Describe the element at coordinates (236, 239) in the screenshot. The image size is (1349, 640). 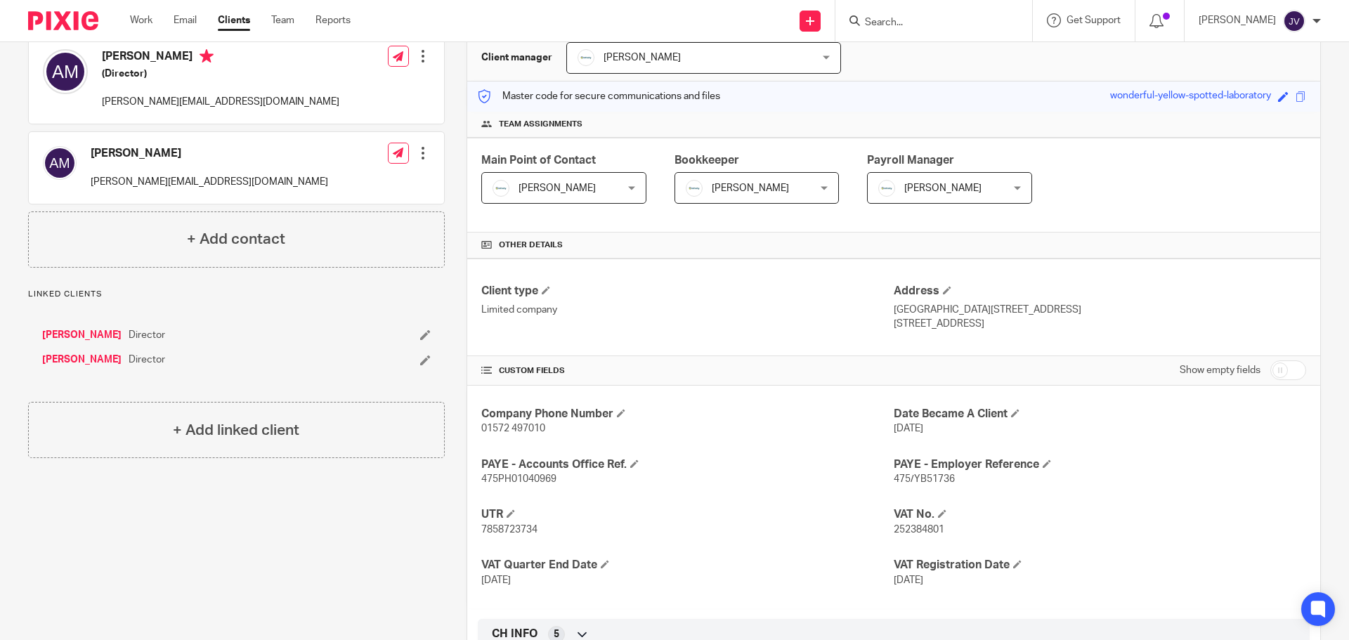
I see `h4: + Add contact` at that location.